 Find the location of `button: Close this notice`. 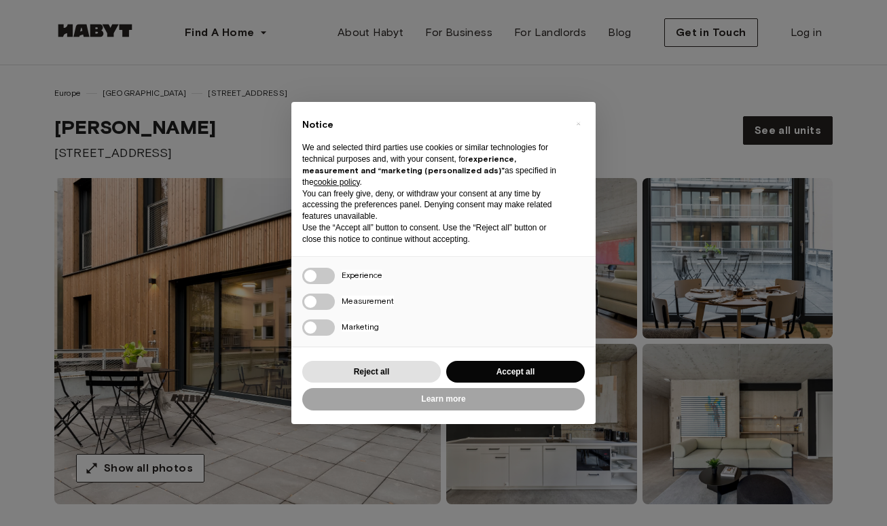

button: Close this notice is located at coordinates (578, 124).